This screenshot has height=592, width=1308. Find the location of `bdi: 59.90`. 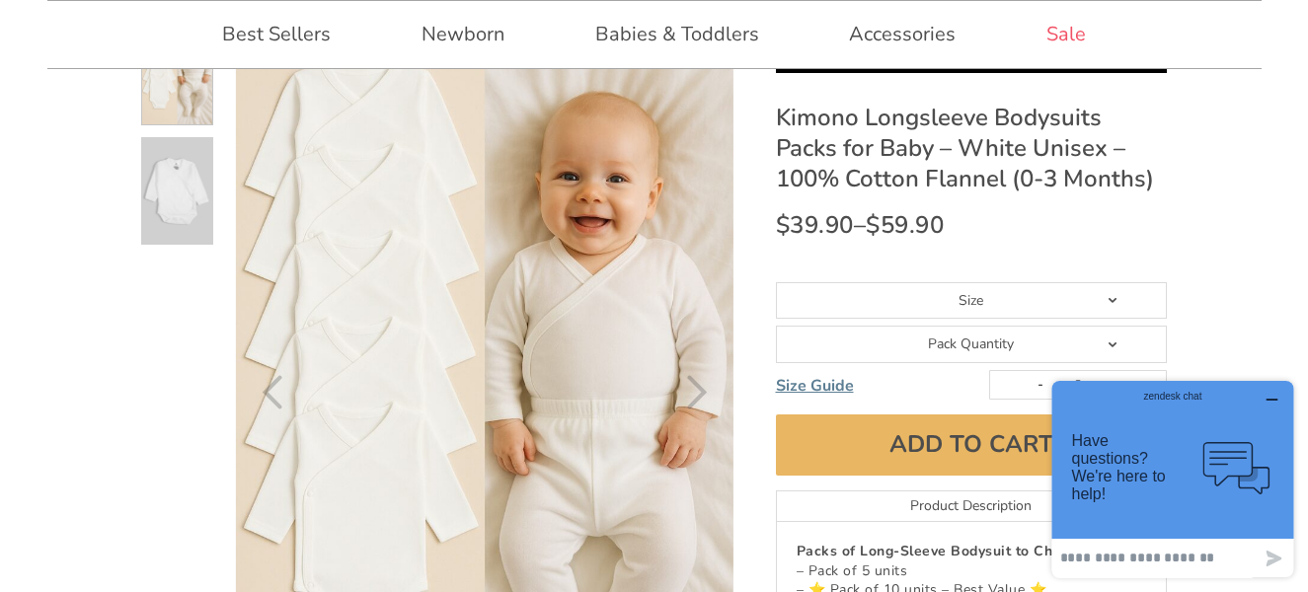

bdi: 59.90 is located at coordinates (904, 225).